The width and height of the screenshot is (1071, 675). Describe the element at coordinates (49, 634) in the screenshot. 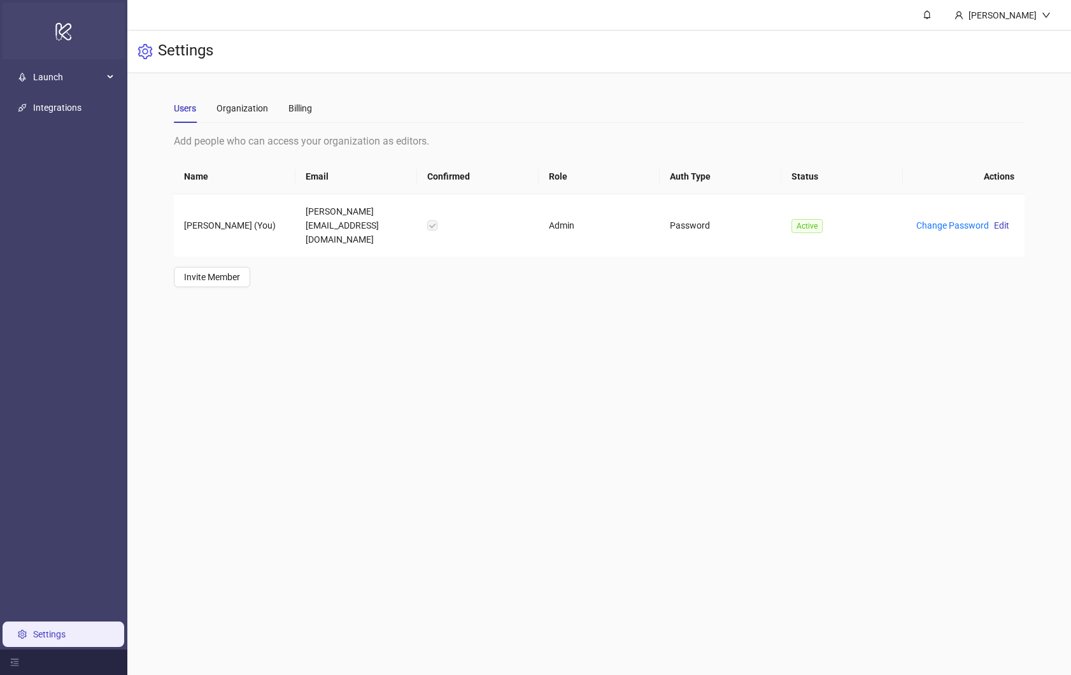

I see `a: Settings` at that location.